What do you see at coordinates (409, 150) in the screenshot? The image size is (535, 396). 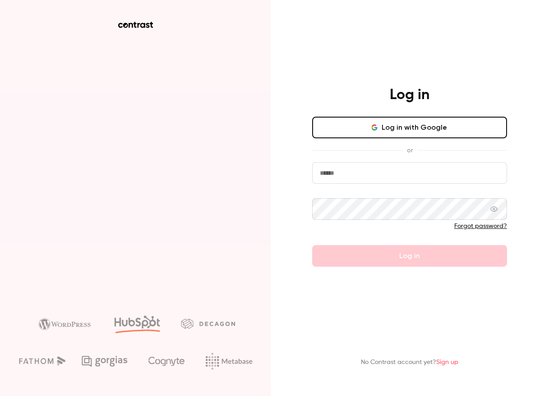 I see `span: or` at bounding box center [409, 150].